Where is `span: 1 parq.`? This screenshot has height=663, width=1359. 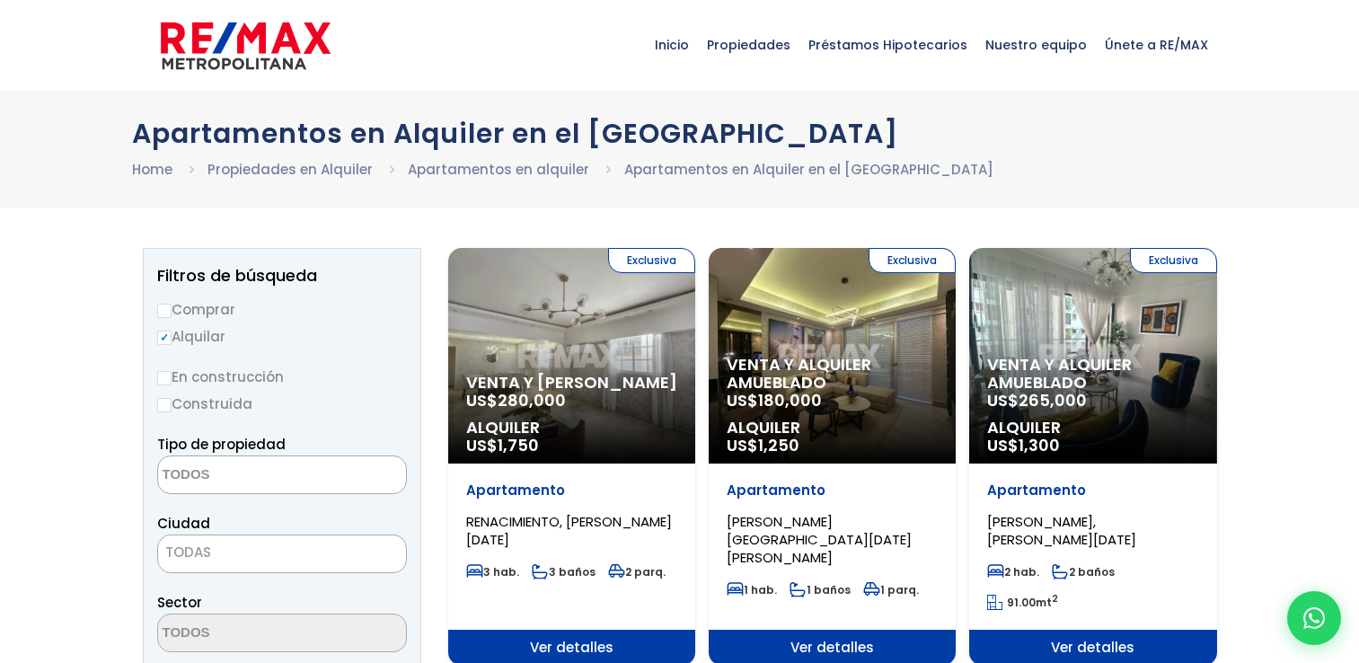
span: 1 parq. is located at coordinates (891, 589).